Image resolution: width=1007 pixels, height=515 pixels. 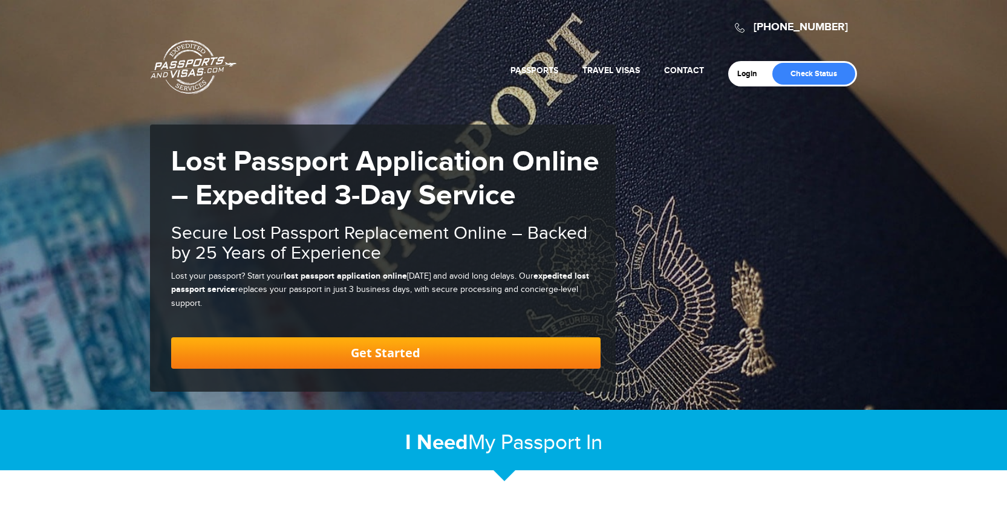 I want to click on a: Passports, so click(x=534, y=70).